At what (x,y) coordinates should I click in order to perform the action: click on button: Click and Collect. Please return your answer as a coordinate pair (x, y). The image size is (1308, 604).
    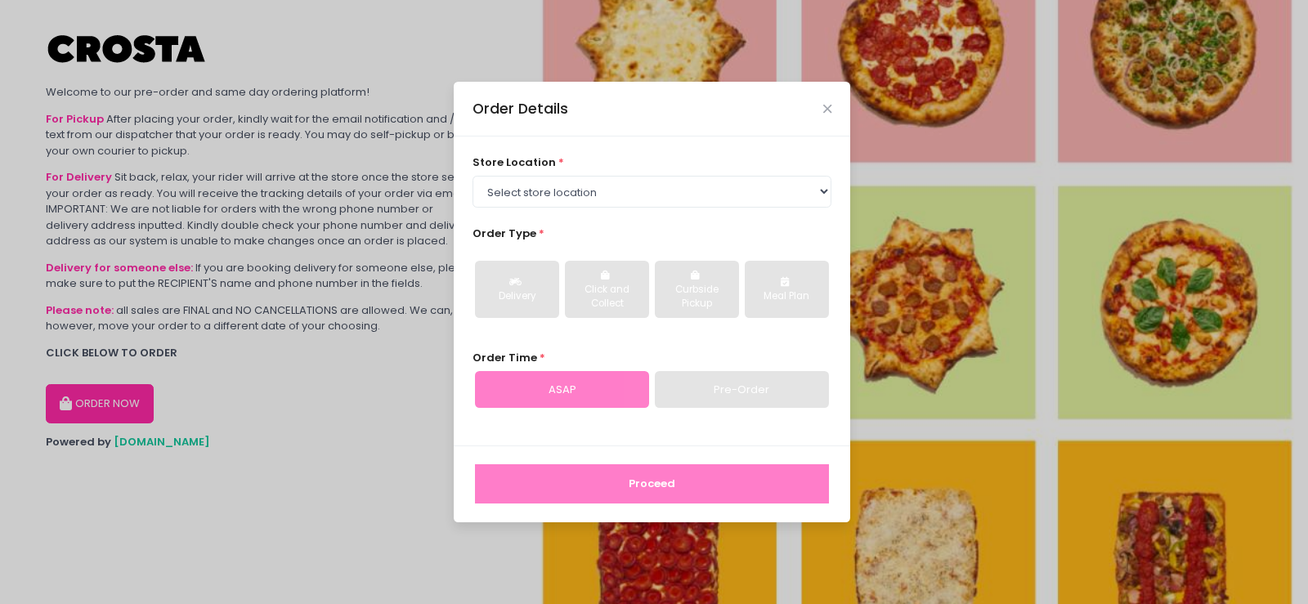
    Looking at the image, I should click on (607, 289).